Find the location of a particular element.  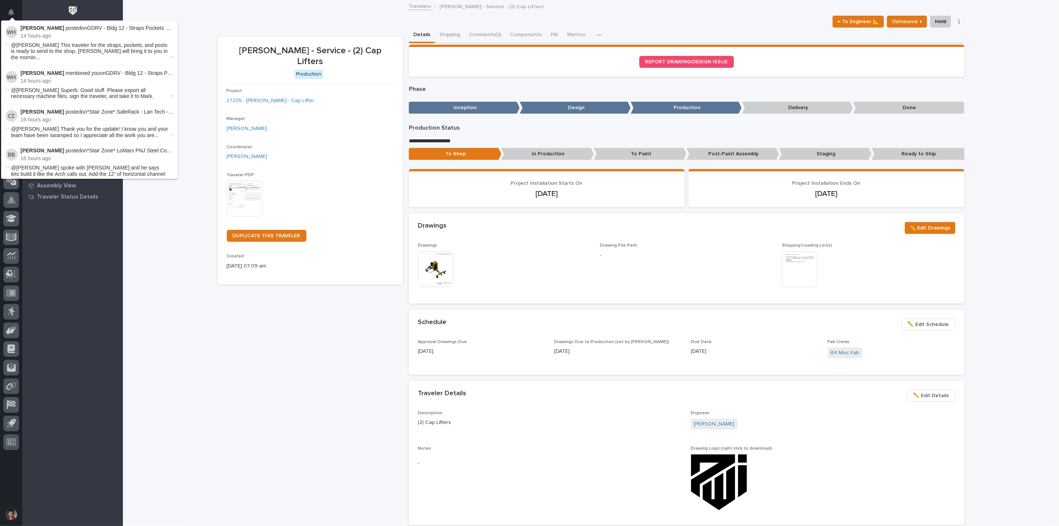

button: Notifications is located at coordinates (11, 12).